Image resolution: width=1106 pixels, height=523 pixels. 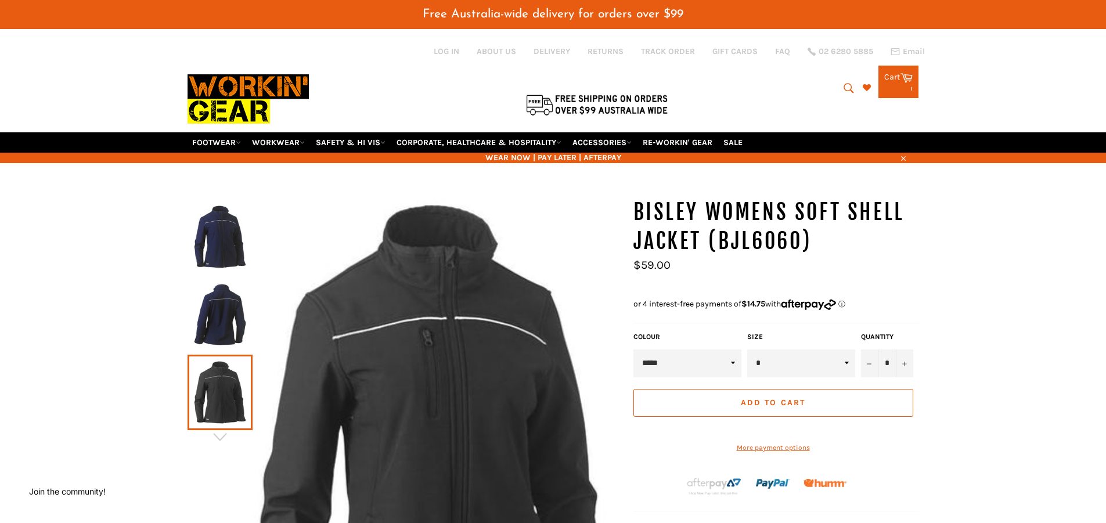 I want to click on a: ABOUT US, so click(x=496, y=51).